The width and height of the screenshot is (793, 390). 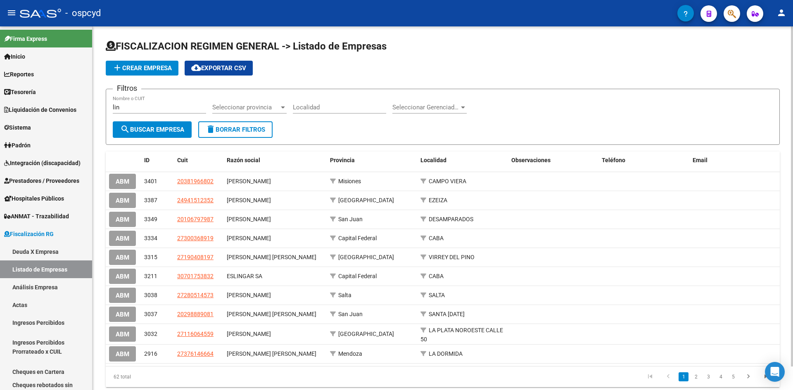 What do you see at coordinates (249, 238) in the screenshot?
I see `span: TODARO MARIELA EVANGELINA` at bounding box center [249, 238].